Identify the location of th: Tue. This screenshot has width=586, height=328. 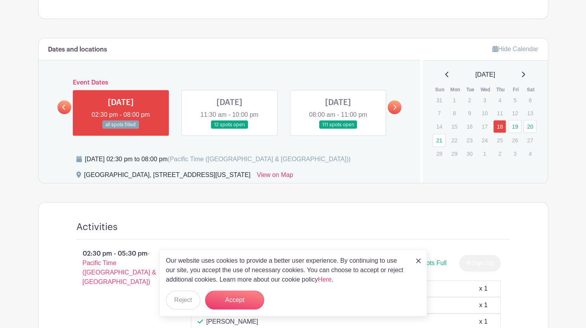
(470, 90).